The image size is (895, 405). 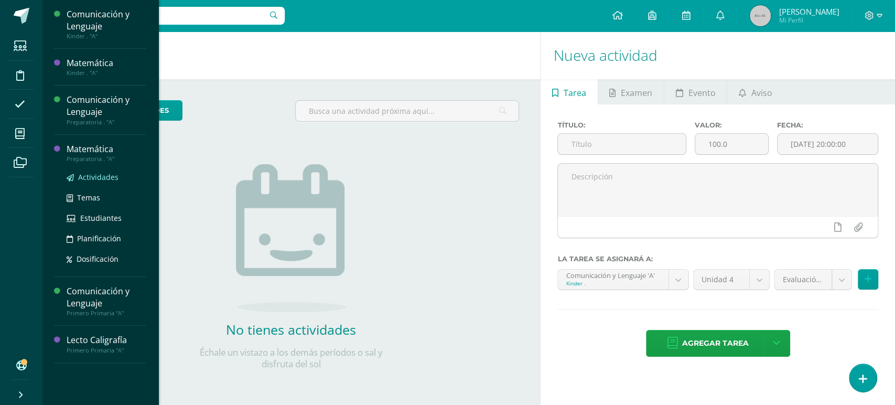 I want to click on a: Dosificación, so click(x=106, y=258).